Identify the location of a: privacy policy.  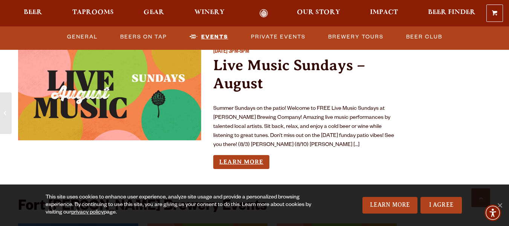
(87, 213).